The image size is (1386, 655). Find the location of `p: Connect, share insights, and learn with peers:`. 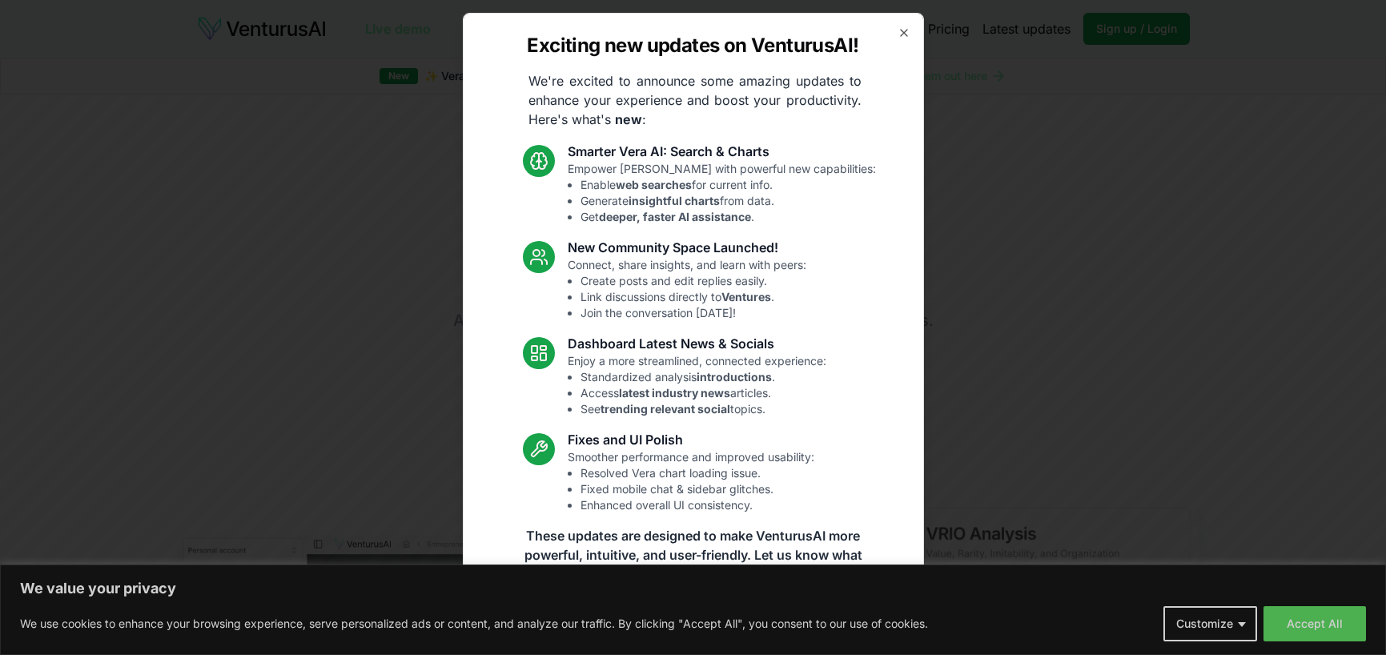

p: Connect, share insights, and learn with peers: is located at coordinates (687, 289).